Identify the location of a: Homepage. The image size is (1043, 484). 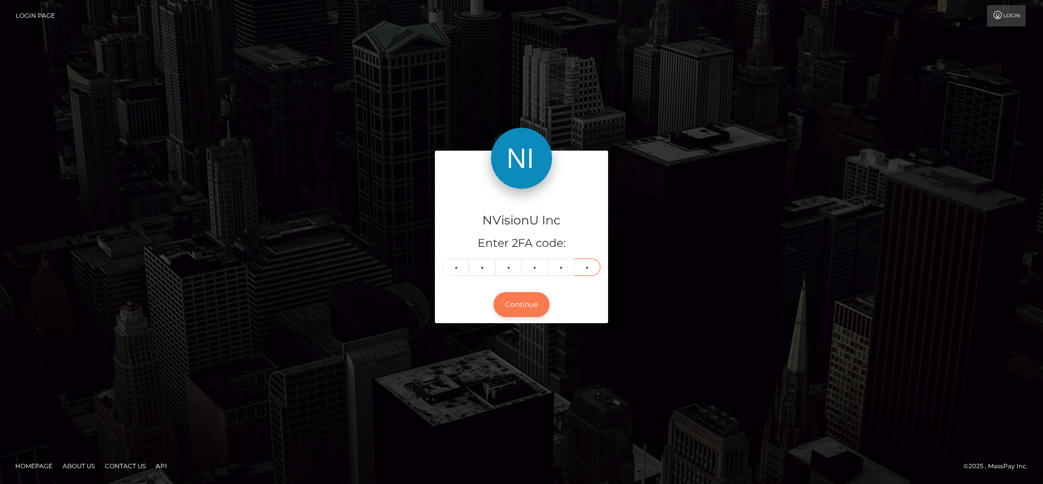
(34, 466).